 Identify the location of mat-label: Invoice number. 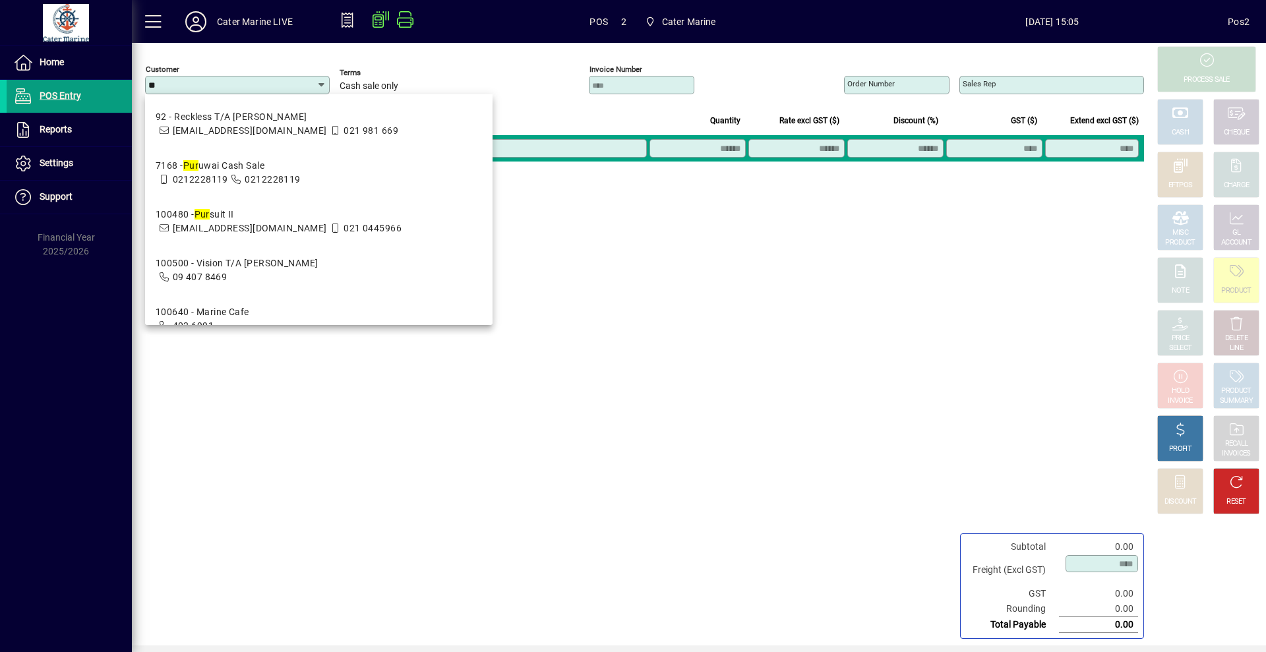
(616, 69).